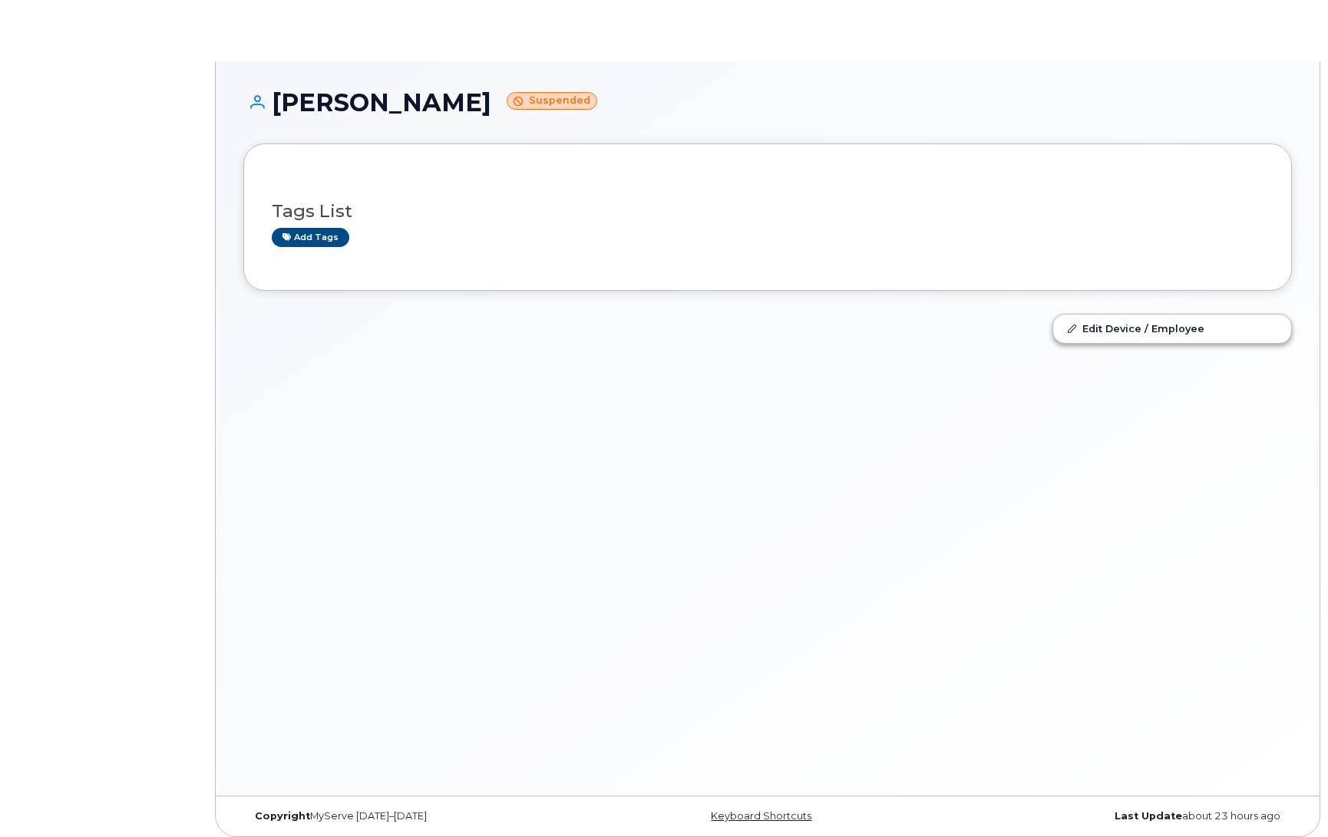 The image size is (1328, 837). What do you see at coordinates (1148, 816) in the screenshot?
I see `strong: Last Update` at bounding box center [1148, 816].